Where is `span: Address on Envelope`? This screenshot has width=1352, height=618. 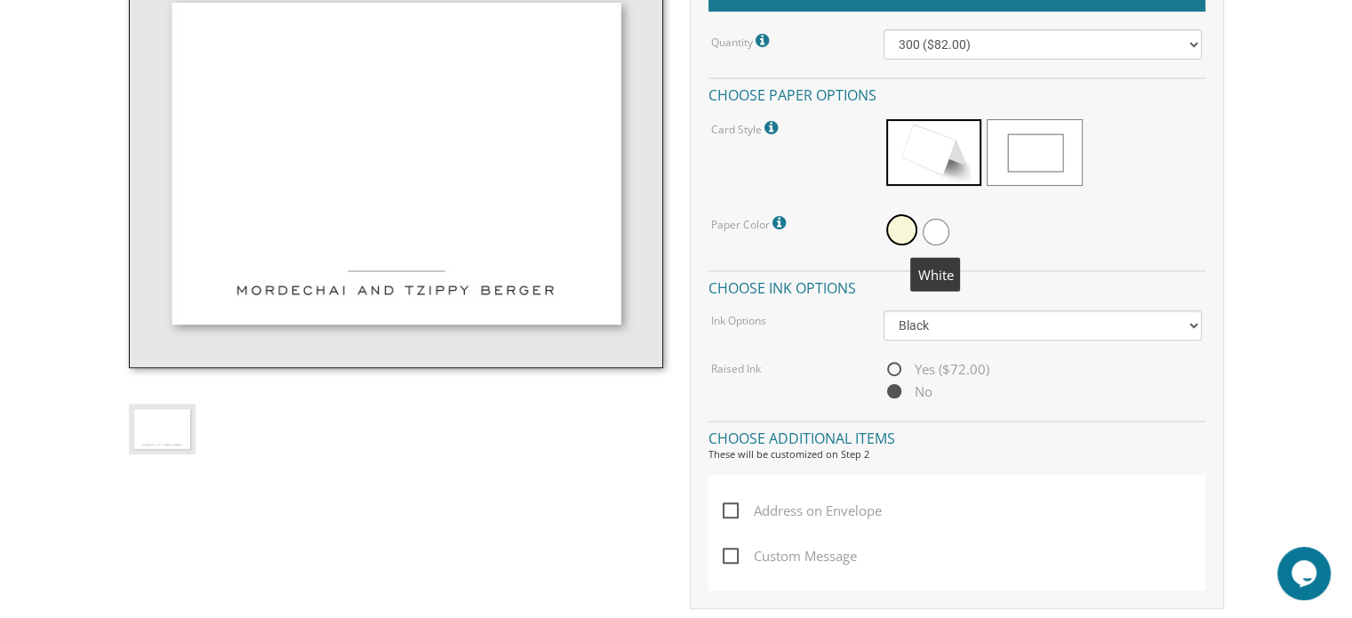
span: Address on Envelope is located at coordinates (802, 510).